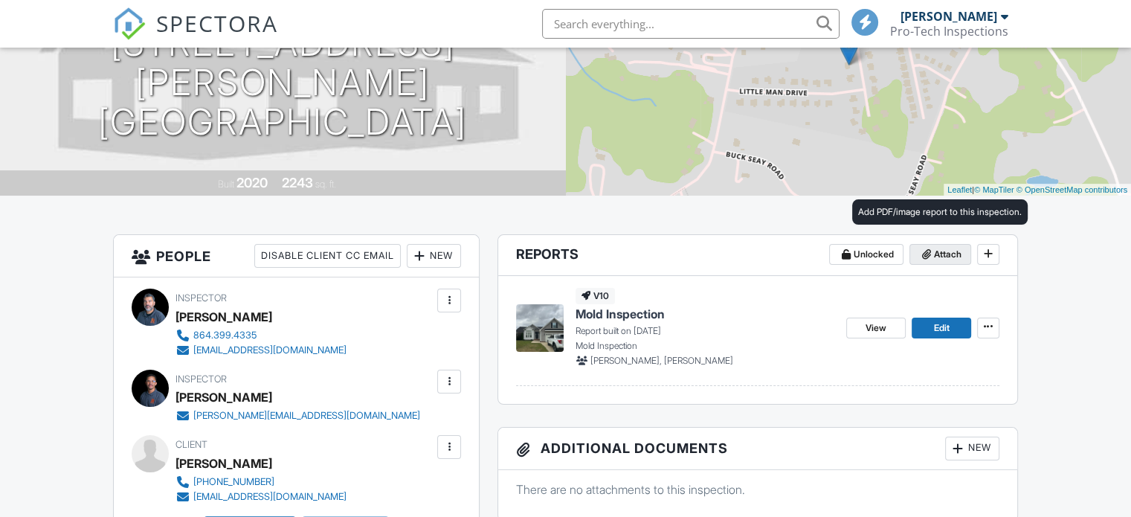 This screenshot has width=1131, height=517. Describe the element at coordinates (1071, 190) in the screenshot. I see `a: © OpenStreetMap contributors` at that location.